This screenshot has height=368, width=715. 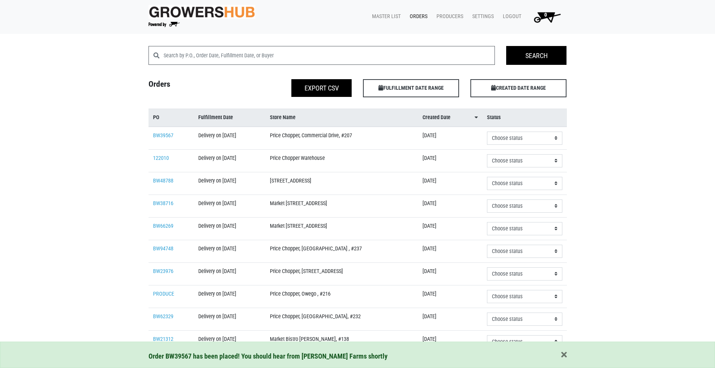 What do you see at coordinates (156, 118) in the screenshot?
I see `span: PO` at bounding box center [156, 118].